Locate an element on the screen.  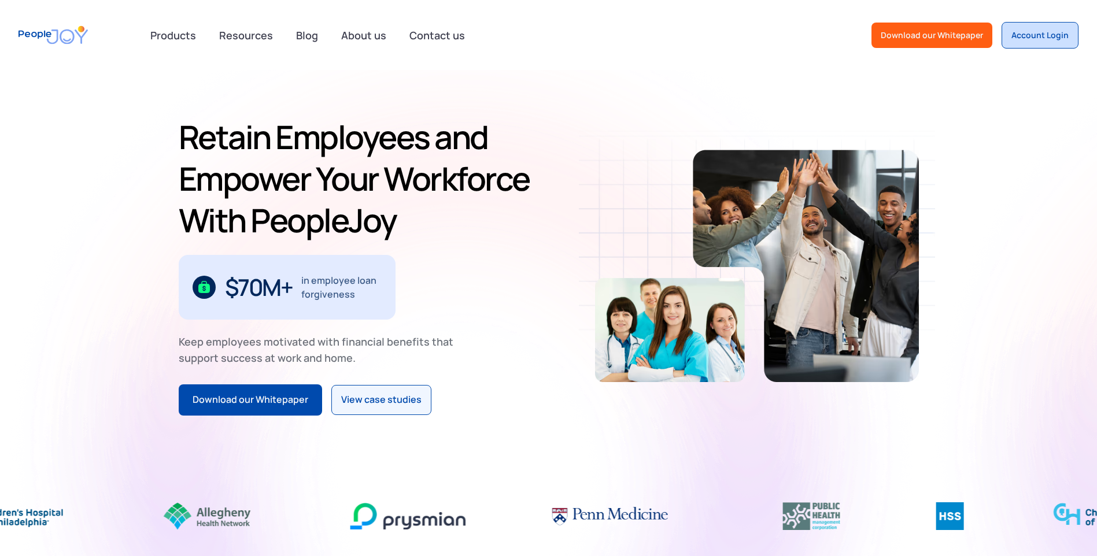
a: Blog is located at coordinates (307, 35).